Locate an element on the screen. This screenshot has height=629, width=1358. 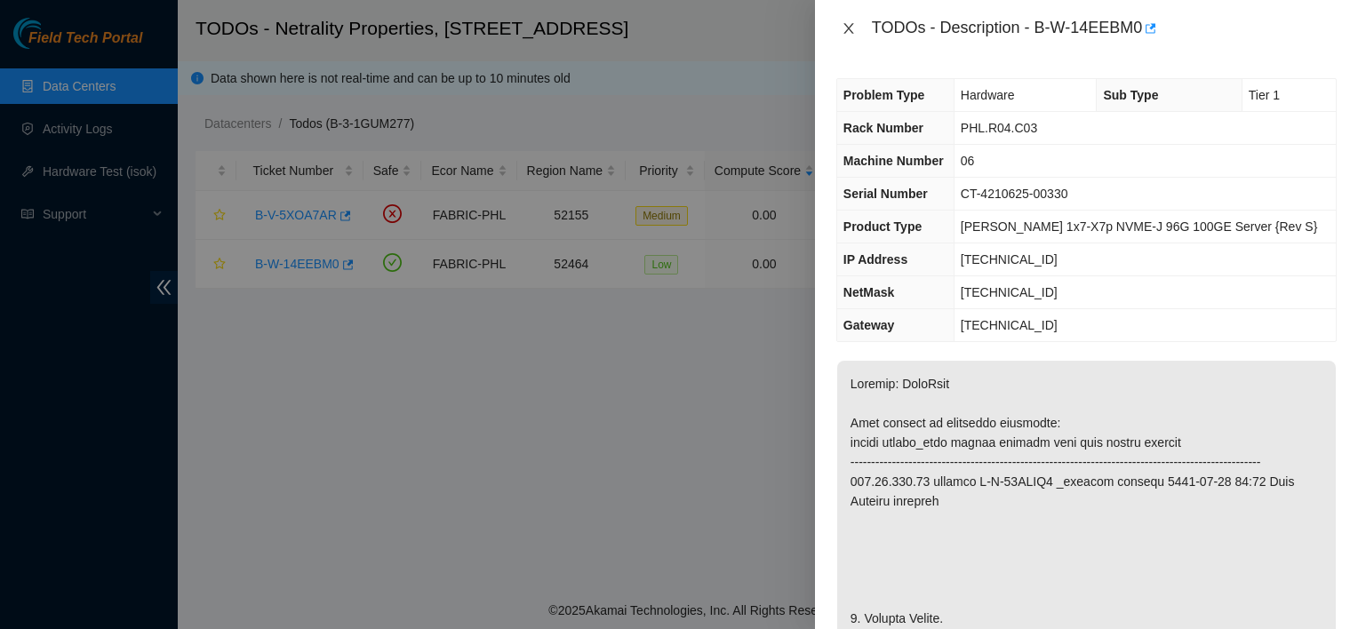
span: Product Type is located at coordinates (882, 227).